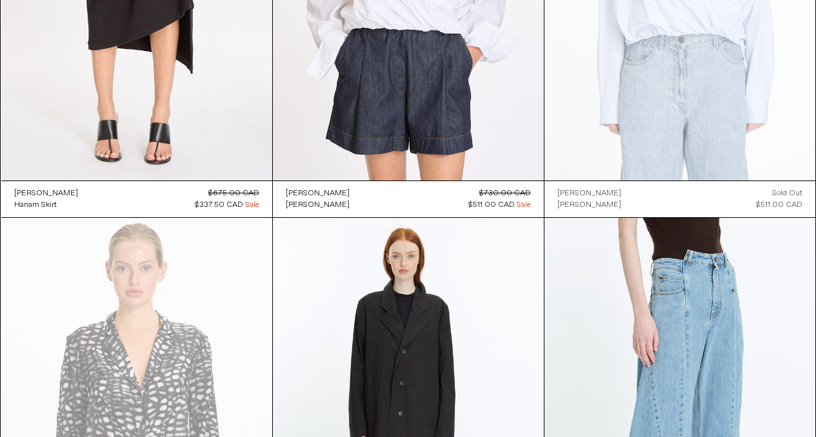 The image size is (816, 437). What do you see at coordinates (505, 193) in the screenshot?
I see `s: $730.00 CAD` at bounding box center [505, 193].